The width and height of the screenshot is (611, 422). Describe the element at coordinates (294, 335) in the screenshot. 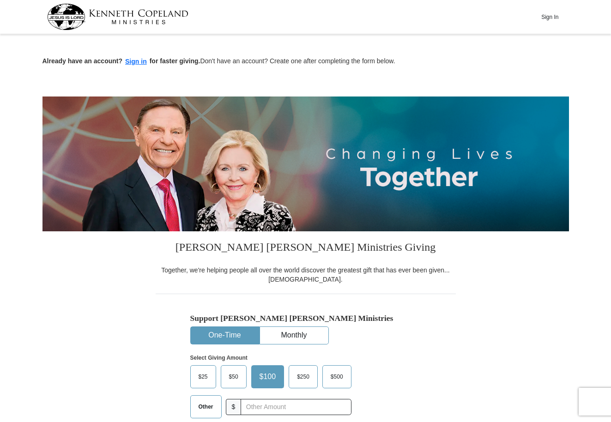

I see `button: Monthly` at that location.